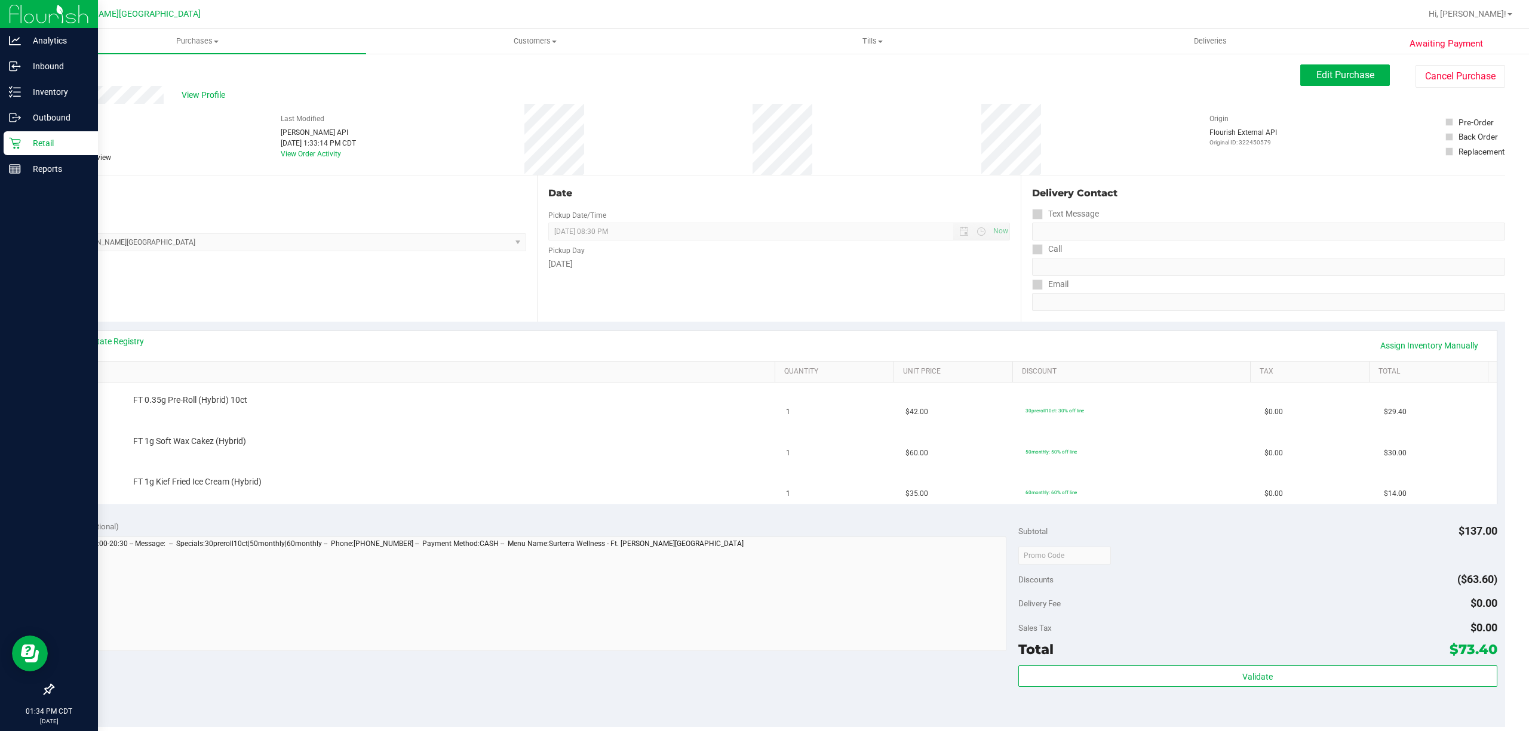 The width and height of the screenshot is (1529, 731). Describe the element at coordinates (779, 193) in the screenshot. I see `div: Date` at that location.